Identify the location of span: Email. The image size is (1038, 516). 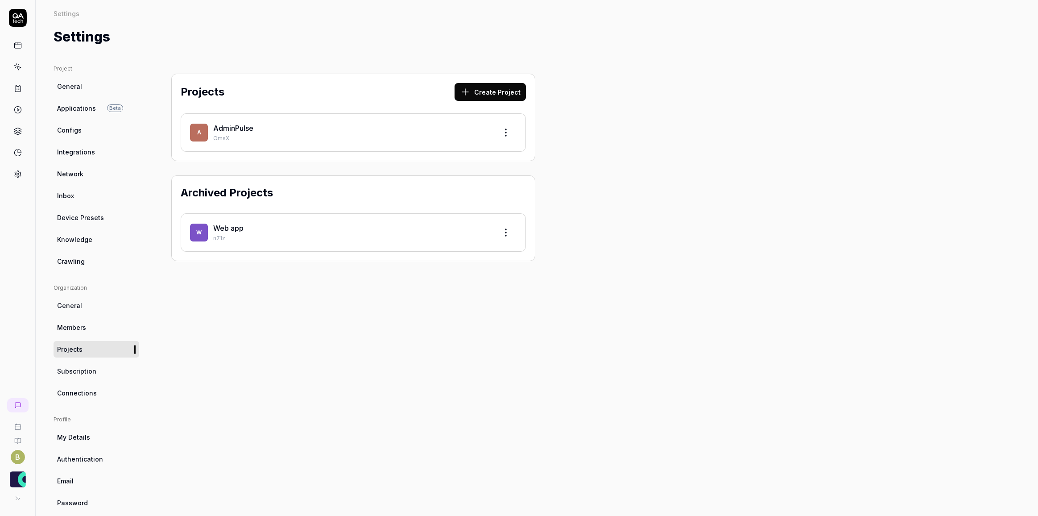
(65, 480).